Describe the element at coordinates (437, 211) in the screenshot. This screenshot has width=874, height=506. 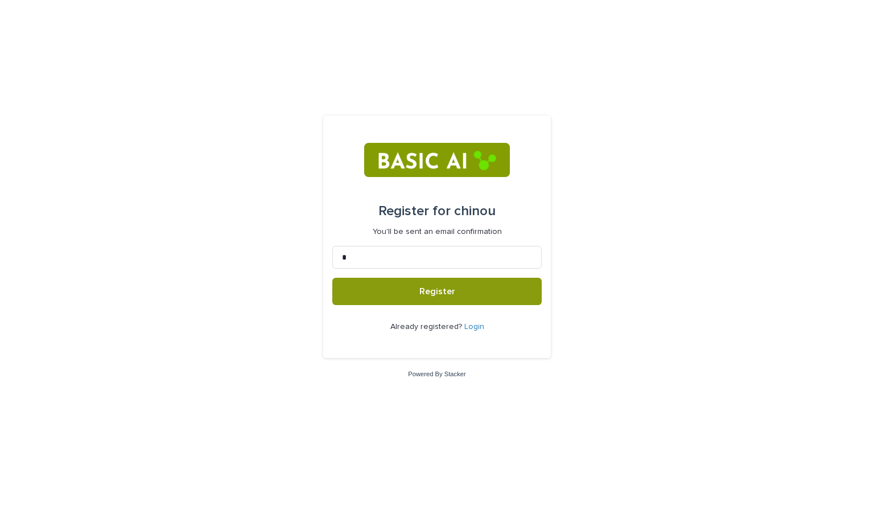
I see `div: chinou` at that location.